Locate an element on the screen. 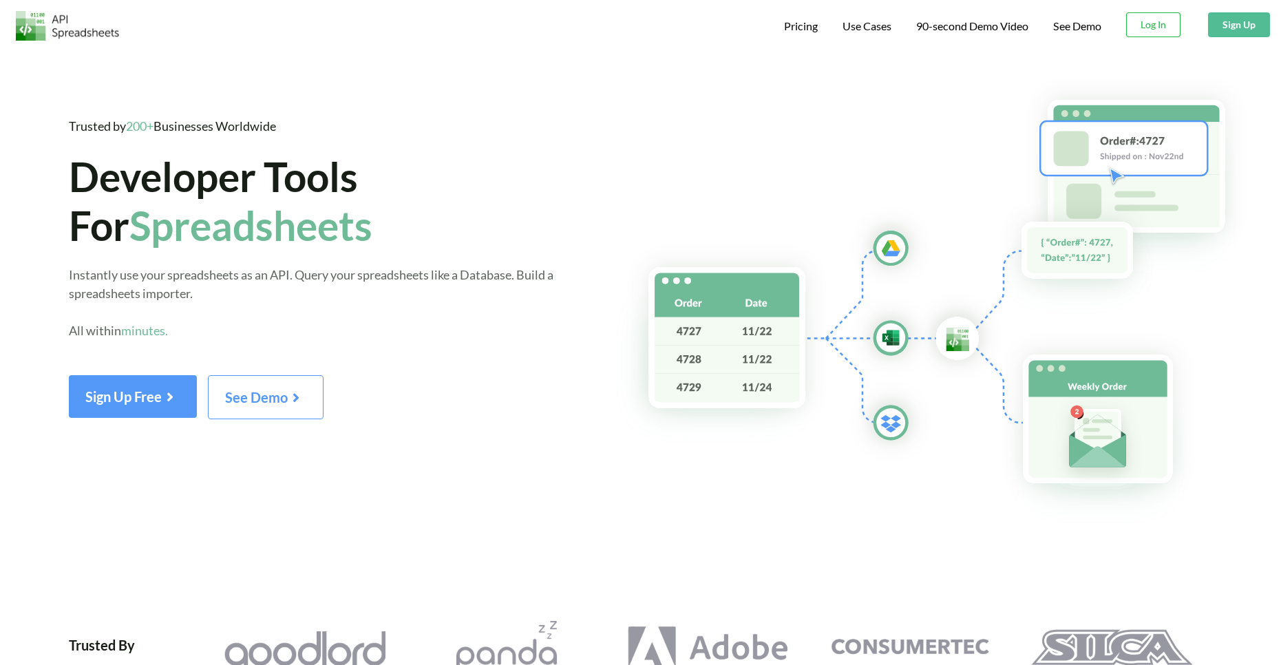 This screenshot has width=1281, height=665. span: Use Cases is located at coordinates (867, 25).